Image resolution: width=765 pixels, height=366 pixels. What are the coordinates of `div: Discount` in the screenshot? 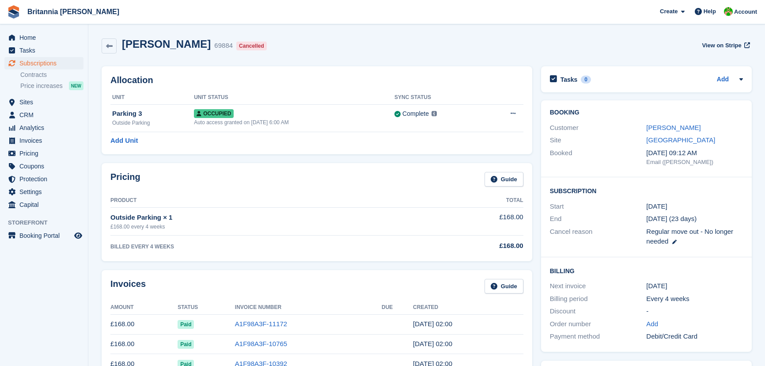 It's located at (598, 311).